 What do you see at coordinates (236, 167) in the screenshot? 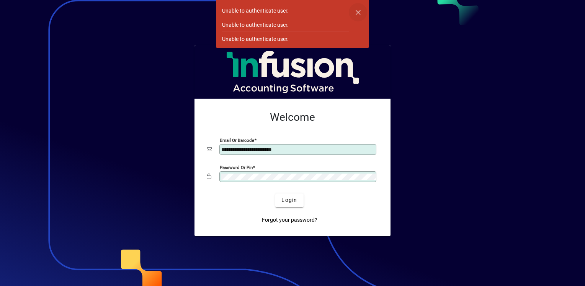
I see `mat-label: Password or Pin` at bounding box center [236, 167].